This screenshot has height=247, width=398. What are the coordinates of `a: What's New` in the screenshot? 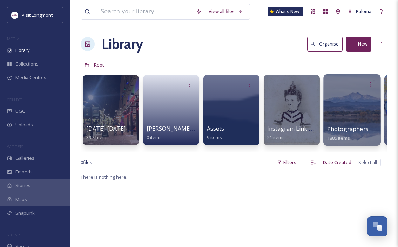 It's located at (286, 12).